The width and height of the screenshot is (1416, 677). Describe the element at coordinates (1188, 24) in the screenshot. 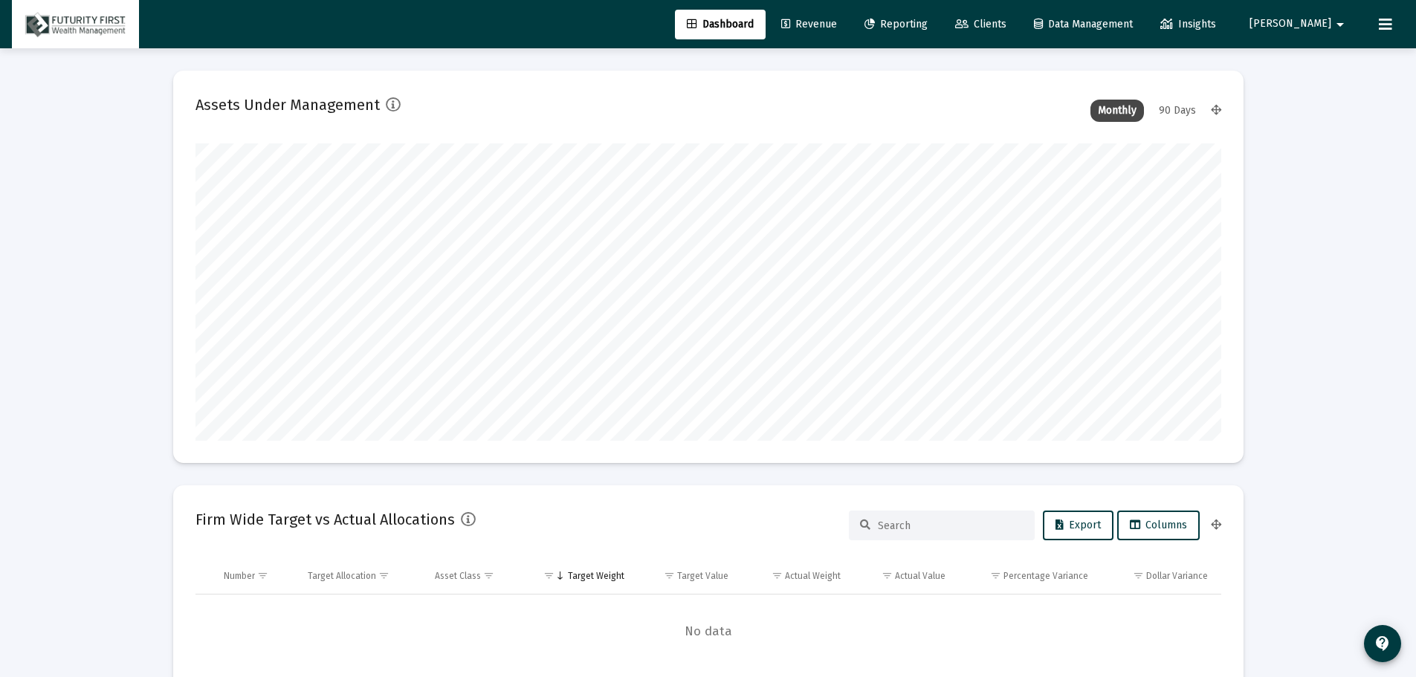

I see `span: Insights` at that location.